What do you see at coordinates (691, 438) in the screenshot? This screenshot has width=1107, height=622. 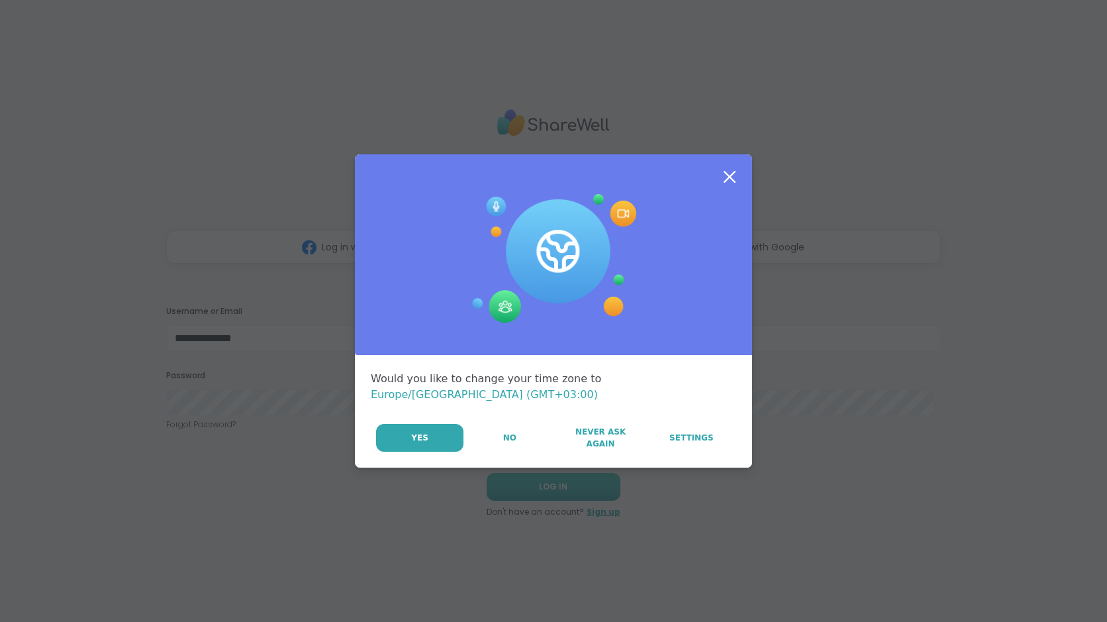 I see `span: Settings` at bounding box center [691, 438].